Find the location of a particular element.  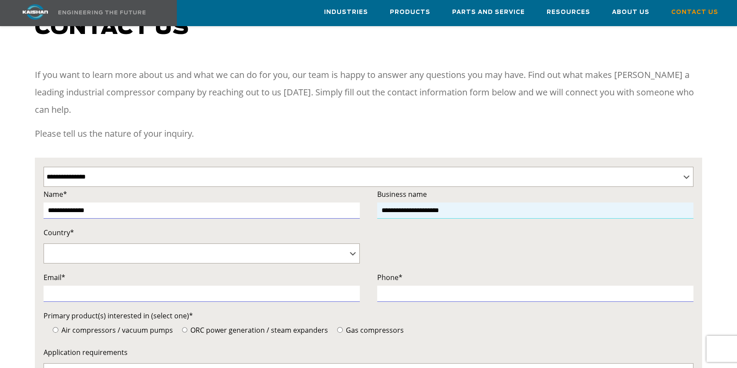

a: Parts and Service is located at coordinates (488, 12).